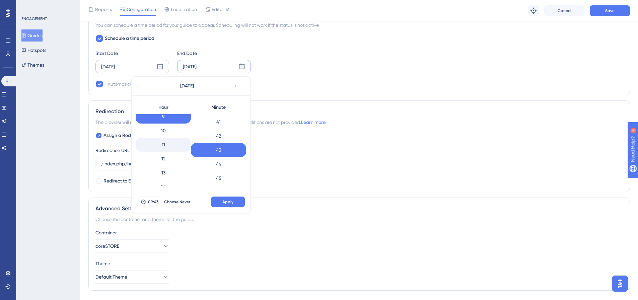  I want to click on span: Redirect to Exact URL, so click(126, 181).